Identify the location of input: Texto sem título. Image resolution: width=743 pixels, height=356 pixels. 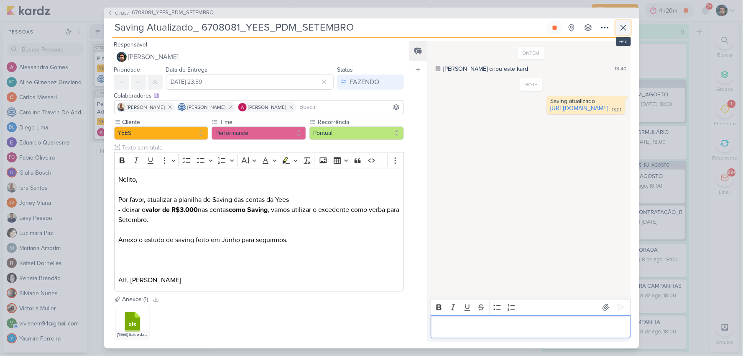
(263, 147).